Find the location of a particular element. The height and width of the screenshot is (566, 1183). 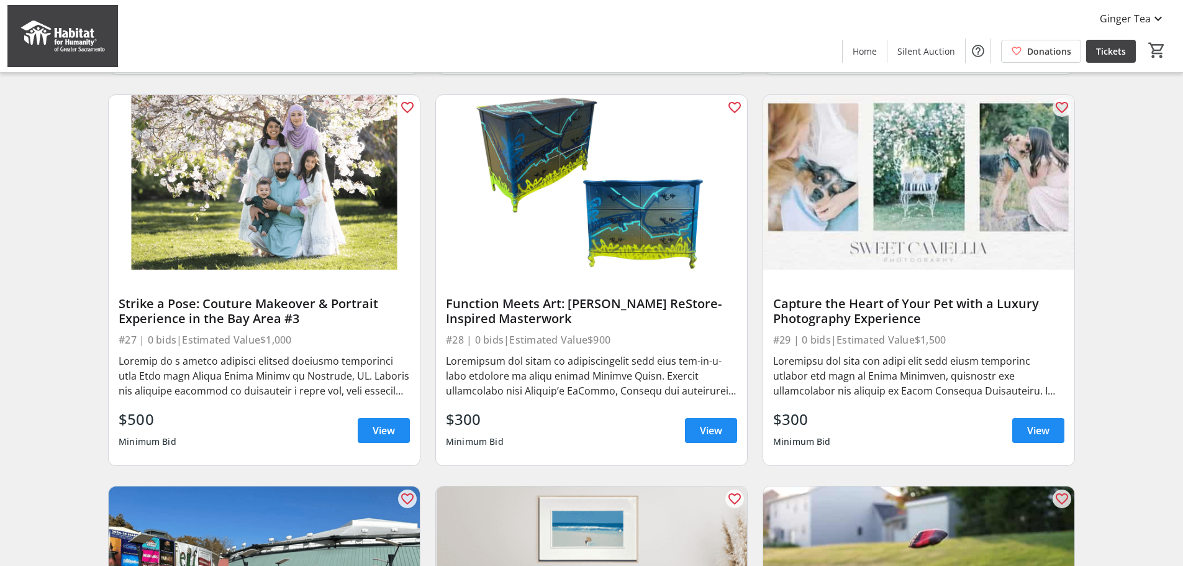

img: Strike a Pose: Couture Makeover & Portrait Experience in the Bay Area #3 is located at coordinates (264, 183).